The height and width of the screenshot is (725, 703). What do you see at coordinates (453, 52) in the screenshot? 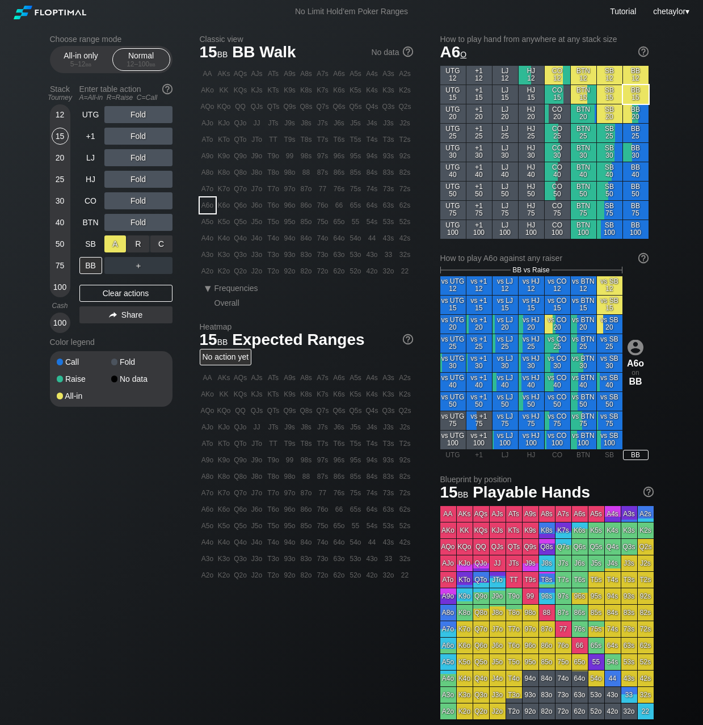
I see `span: A6` at bounding box center [453, 52].